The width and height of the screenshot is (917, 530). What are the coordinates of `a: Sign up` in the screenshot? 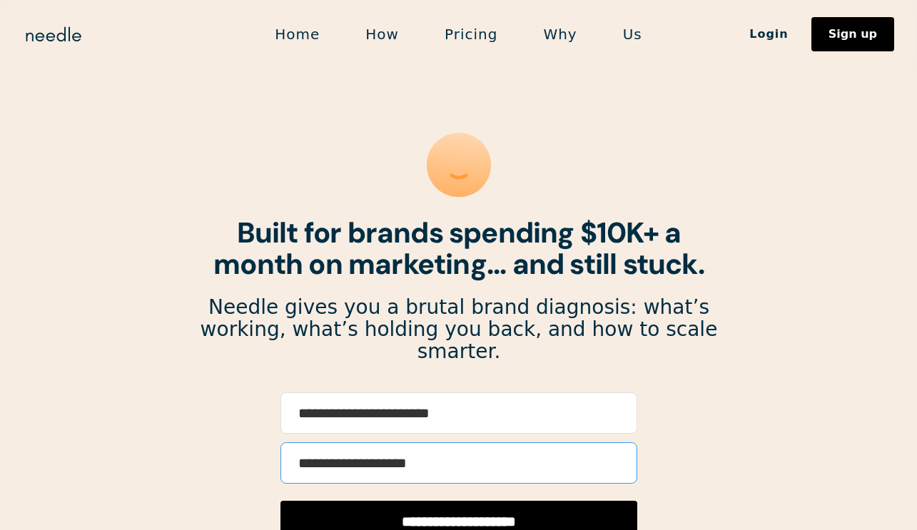 It's located at (853, 34).